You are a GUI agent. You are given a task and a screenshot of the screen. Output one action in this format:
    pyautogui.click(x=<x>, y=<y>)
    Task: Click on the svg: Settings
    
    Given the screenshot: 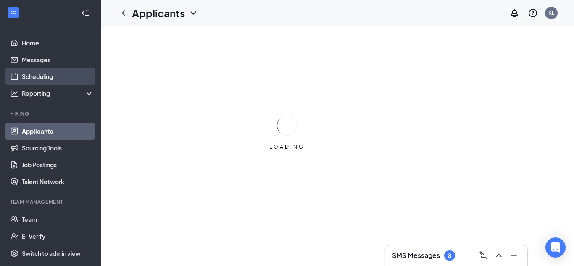 What is the action you would take?
    pyautogui.click(x=14, y=253)
    